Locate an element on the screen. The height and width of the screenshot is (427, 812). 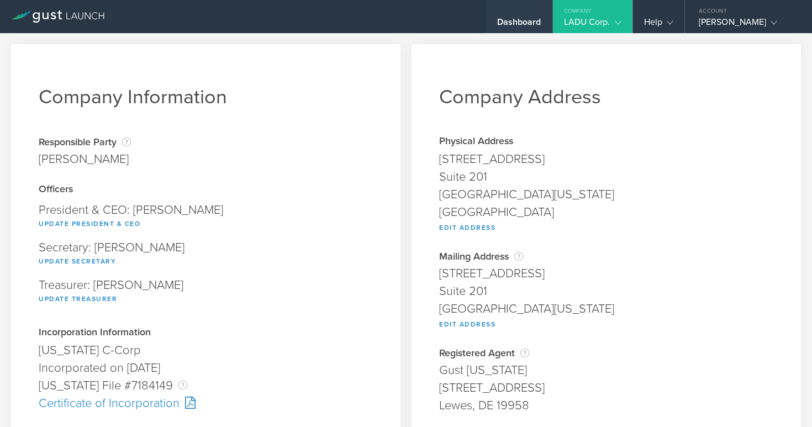
div: Registered Agent is located at coordinates (606, 353).